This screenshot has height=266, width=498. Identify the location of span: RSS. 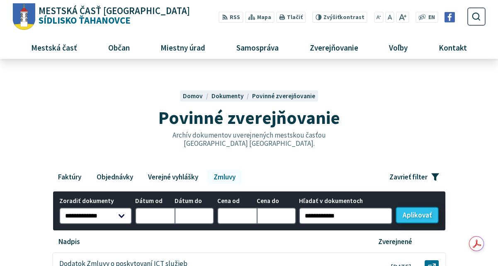
(235, 17).